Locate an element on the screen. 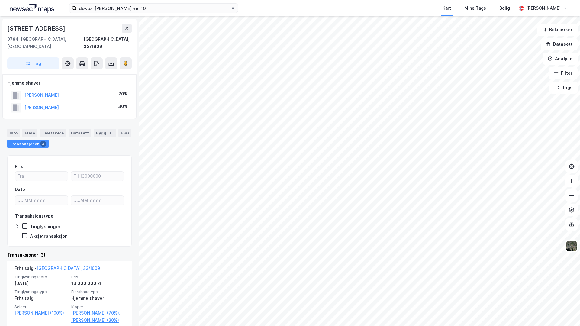 The height and width of the screenshot is (326, 580). div: Transaksjoner is located at coordinates (28, 144).